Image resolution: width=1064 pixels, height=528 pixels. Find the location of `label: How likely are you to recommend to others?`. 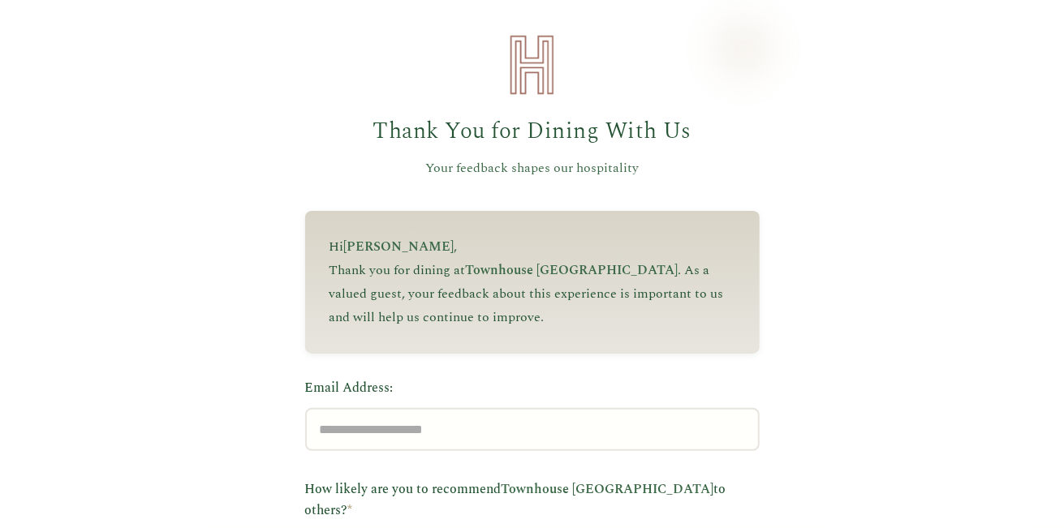

label: How likely are you to recommend to others? is located at coordinates (532, 500).